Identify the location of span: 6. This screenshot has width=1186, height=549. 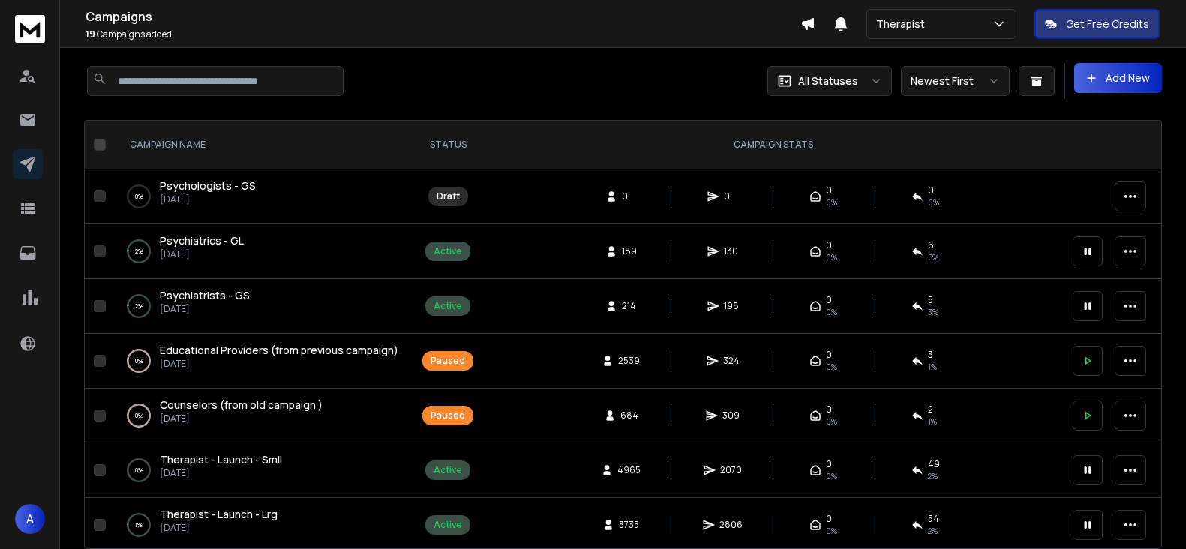
(931, 245).